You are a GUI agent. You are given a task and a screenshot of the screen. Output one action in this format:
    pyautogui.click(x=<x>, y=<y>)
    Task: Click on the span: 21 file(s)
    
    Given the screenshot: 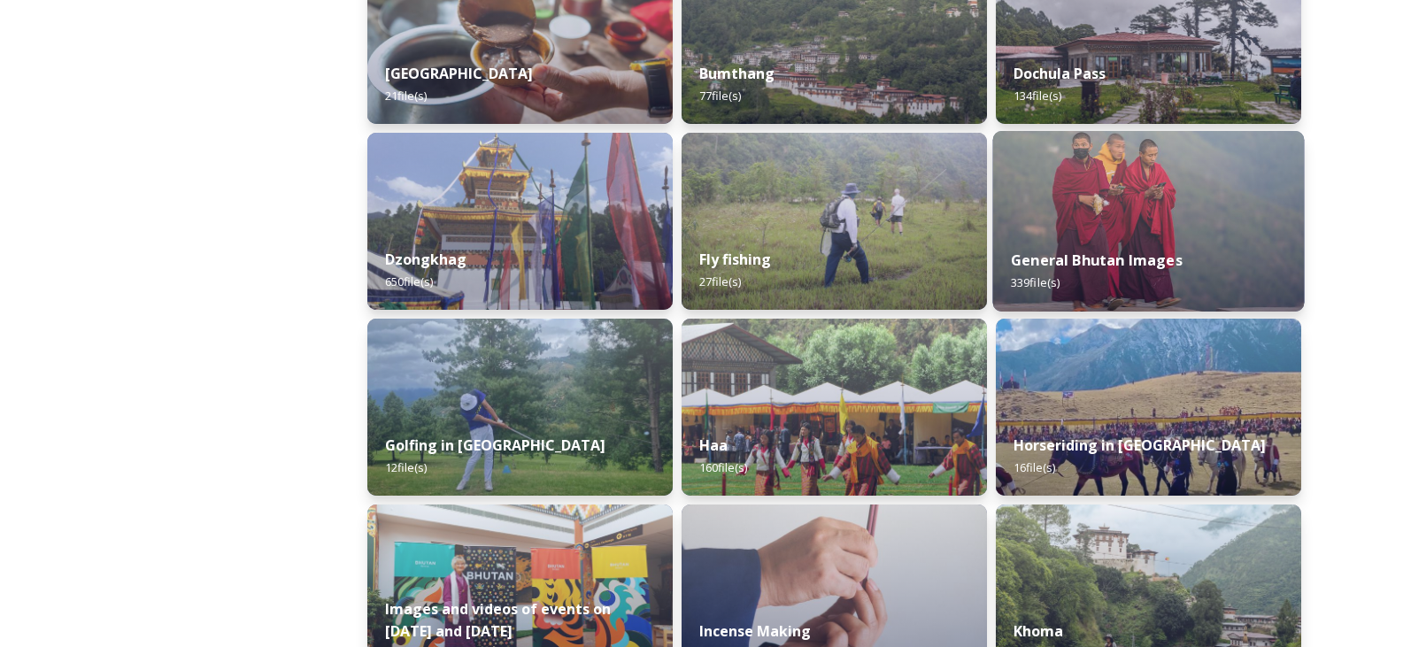 What is the action you would take?
    pyautogui.click(x=405, y=96)
    